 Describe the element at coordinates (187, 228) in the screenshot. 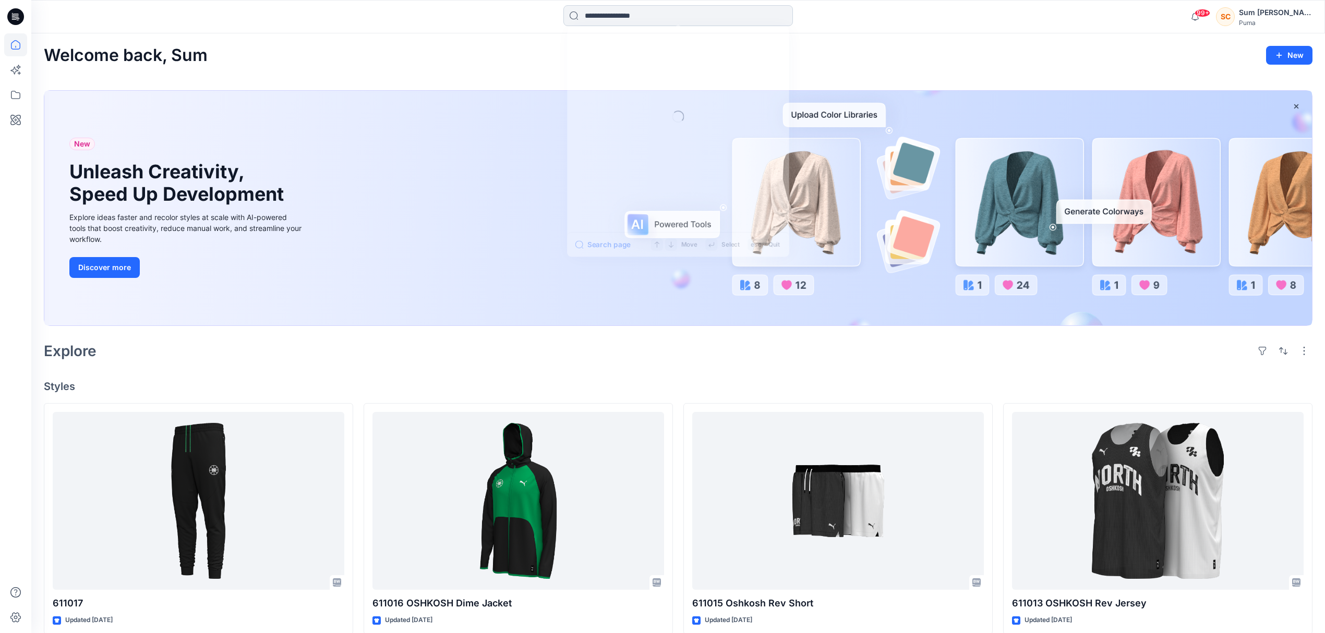

I see `div: Explore ideas faster and recolor styles at scale with AI-powered tools that boost creativity, red...` at that location.